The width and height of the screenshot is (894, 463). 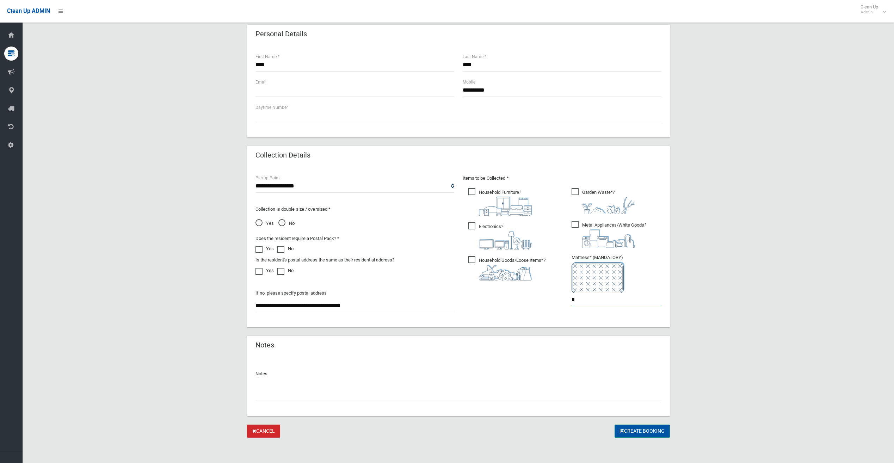 I want to click on label: Is the resident's postal address the same as their residential address?, so click(x=325, y=260).